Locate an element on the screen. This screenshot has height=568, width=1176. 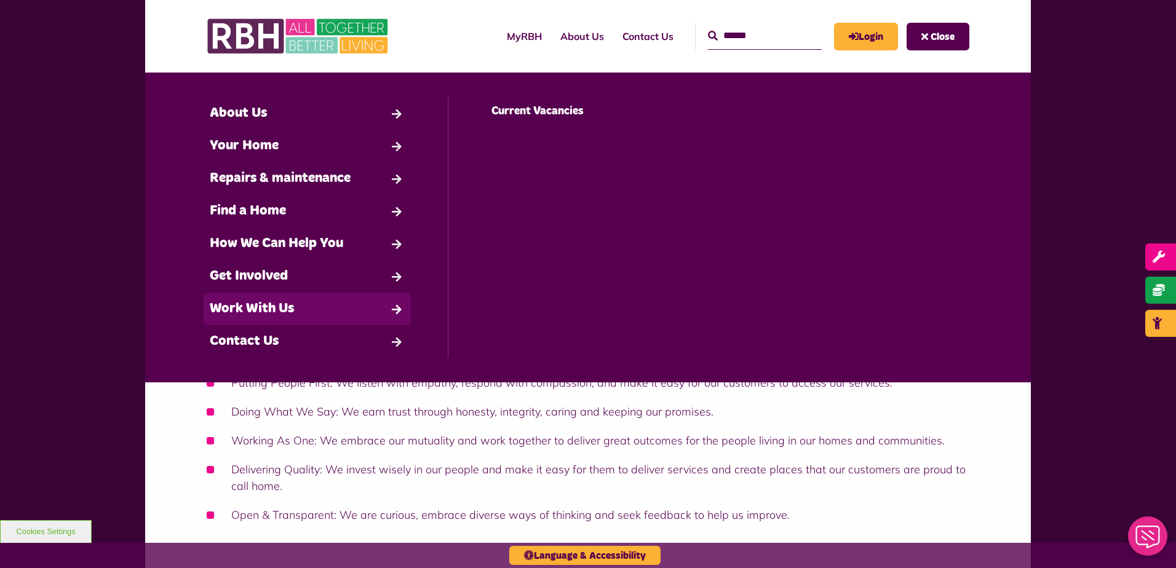
a: Repairs & maintenance is located at coordinates (307, 178).